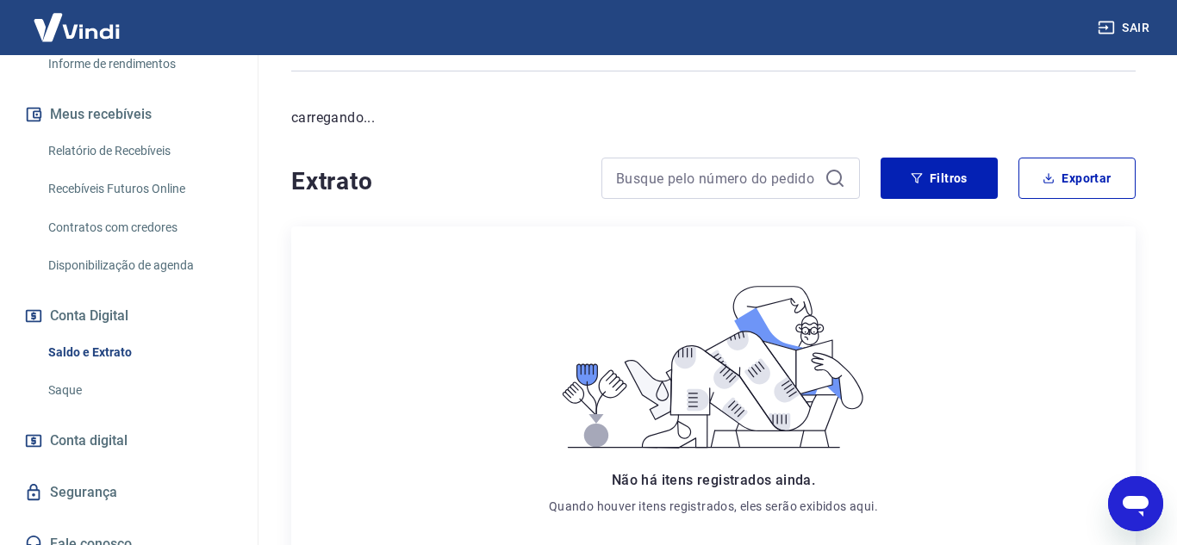 Image resolution: width=1177 pixels, height=545 pixels. Describe the element at coordinates (77, 27) in the screenshot. I see `img: Vindi` at that location.